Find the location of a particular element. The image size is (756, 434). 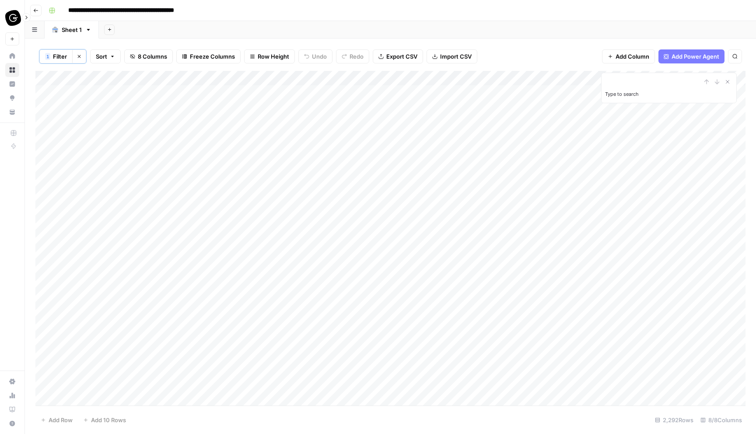

button: 8 Columns is located at coordinates (148, 56).